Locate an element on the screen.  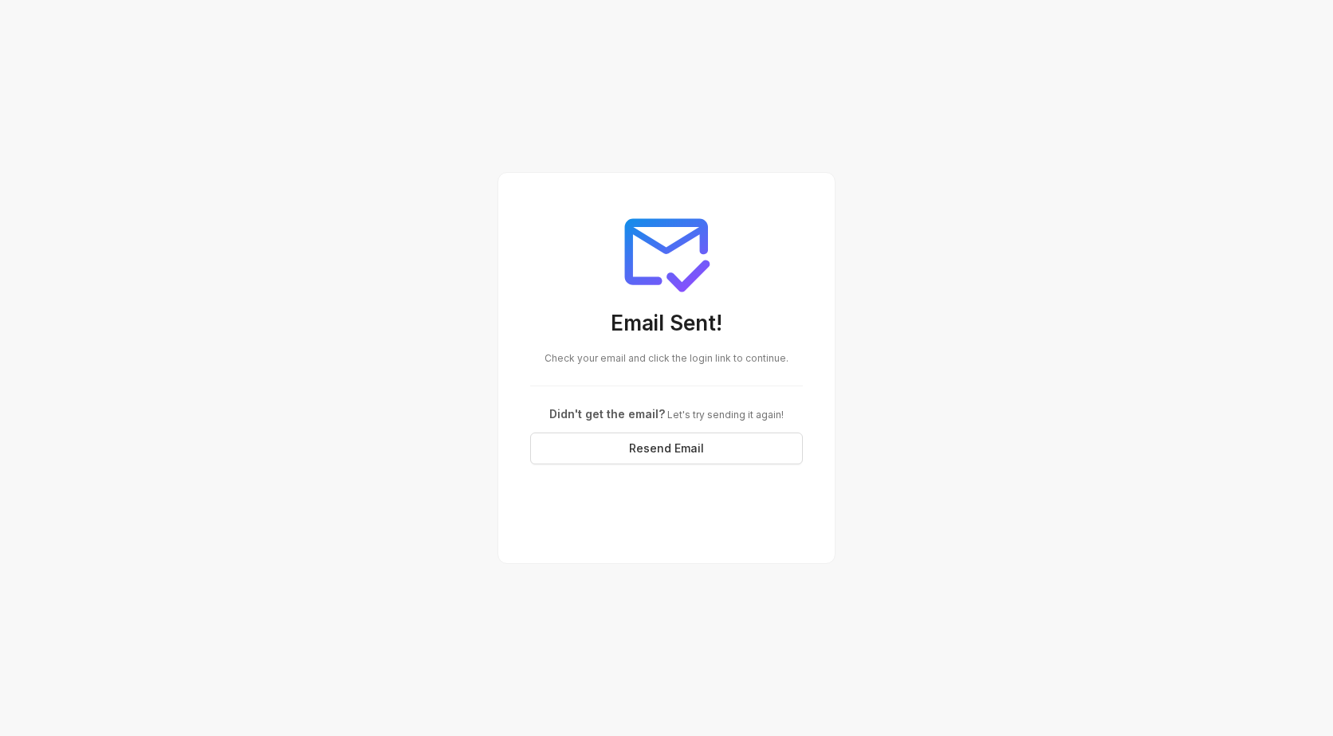
span: Check your email and click the login link to continue. is located at coordinates (666, 358).